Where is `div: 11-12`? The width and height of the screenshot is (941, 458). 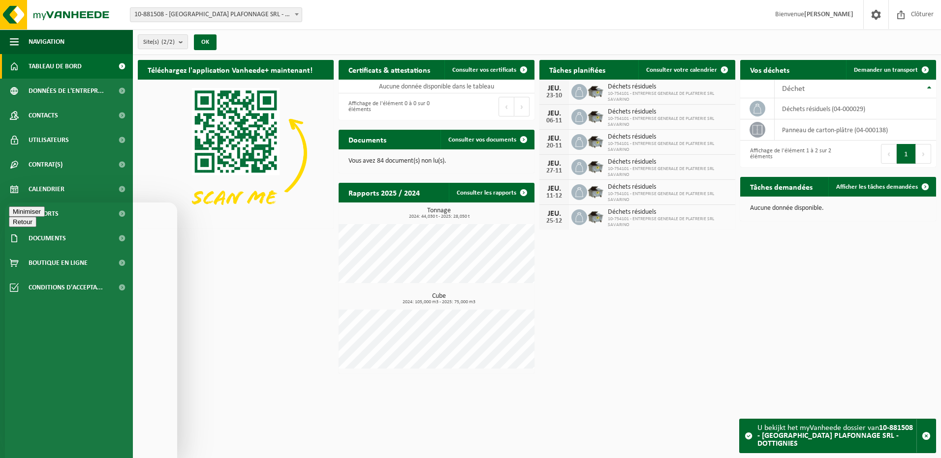 div: 11-12 is located at coordinates (554, 196).